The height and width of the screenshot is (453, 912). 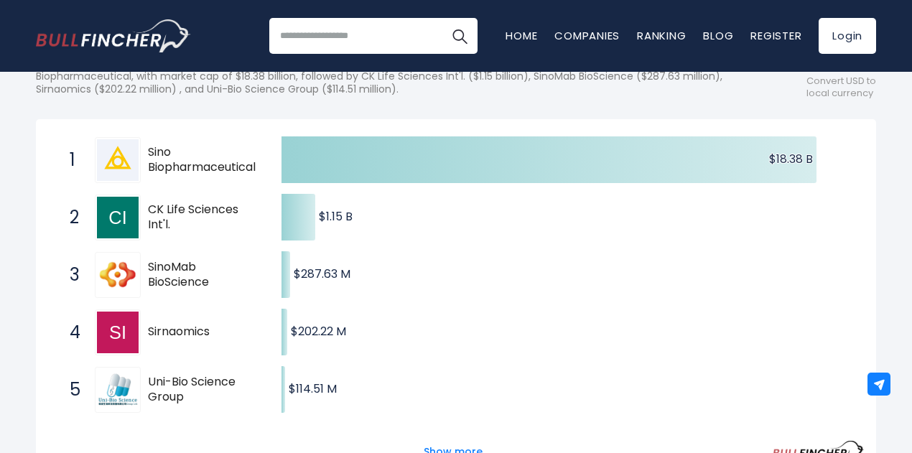 What do you see at coordinates (202, 275) in the screenshot?
I see `span: SinoMab BioScience` at bounding box center [202, 275].